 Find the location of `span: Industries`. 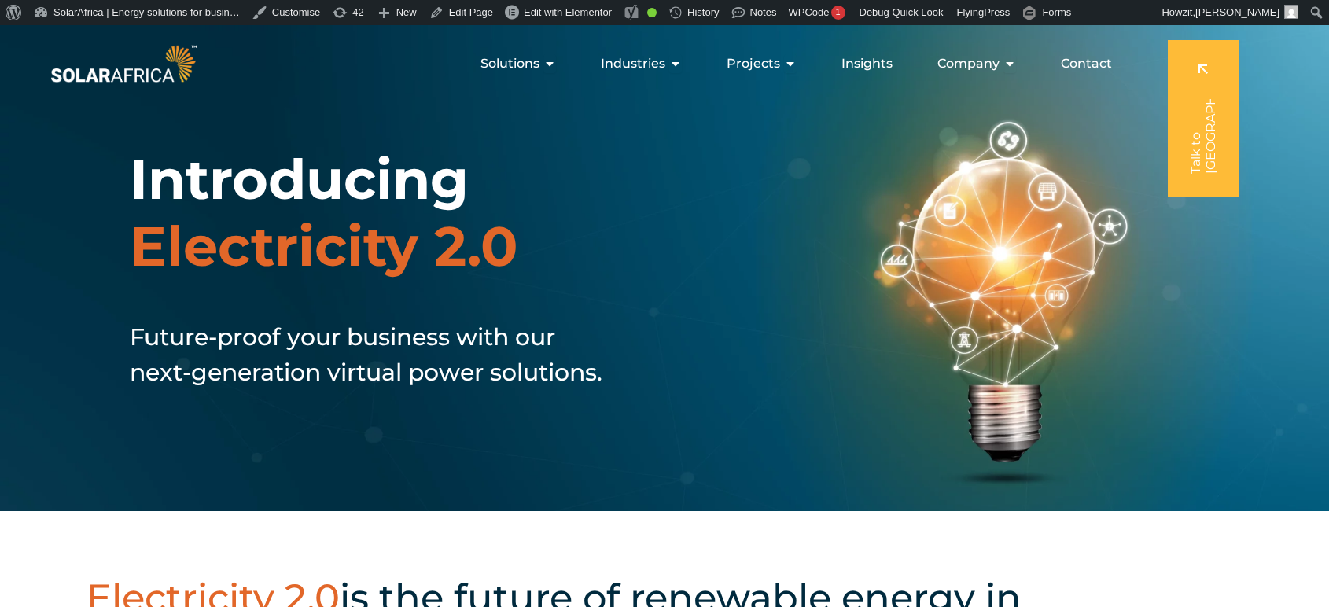

span: Industries is located at coordinates (633, 64).